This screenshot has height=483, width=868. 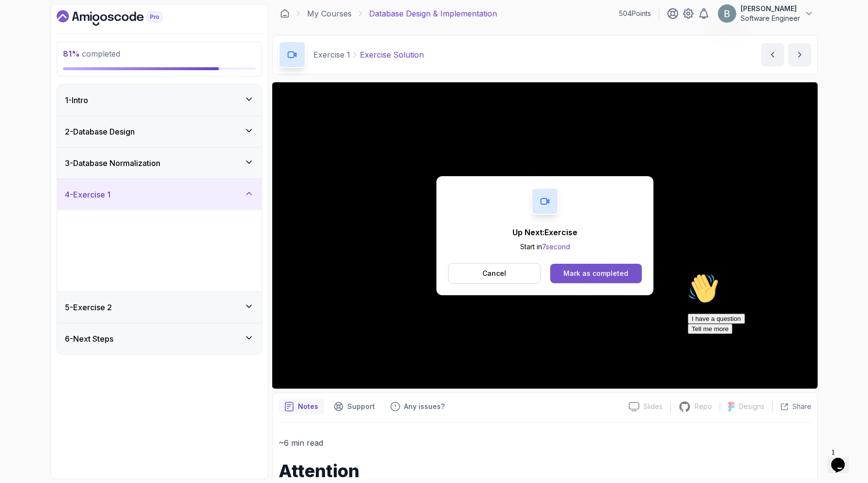 What do you see at coordinates (800, 55) in the screenshot?
I see `button: next content` at bounding box center [800, 55].